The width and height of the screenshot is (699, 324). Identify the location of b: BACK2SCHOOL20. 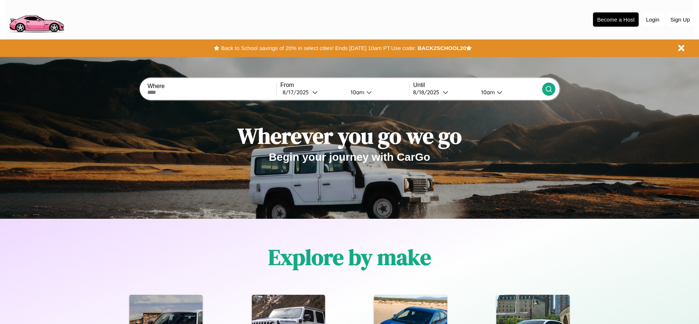
(442, 48).